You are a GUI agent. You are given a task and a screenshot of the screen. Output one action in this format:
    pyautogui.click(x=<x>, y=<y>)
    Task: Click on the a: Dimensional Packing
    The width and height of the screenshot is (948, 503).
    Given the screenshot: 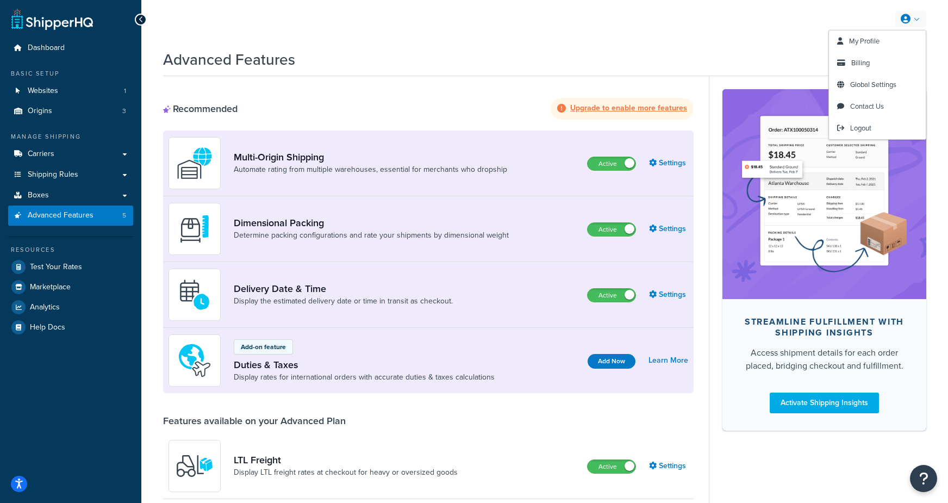 What is the action you would take?
    pyautogui.click(x=371, y=223)
    